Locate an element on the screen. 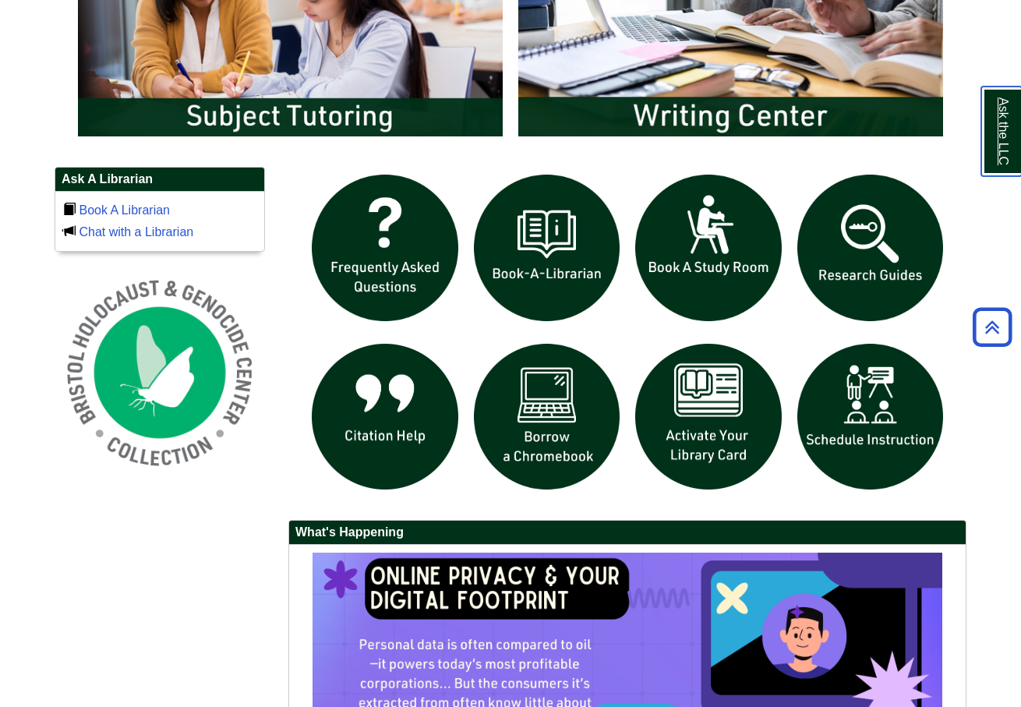 The image size is (1021, 707). img: book a study room icon links to book a study room web page is located at coordinates (708, 248).